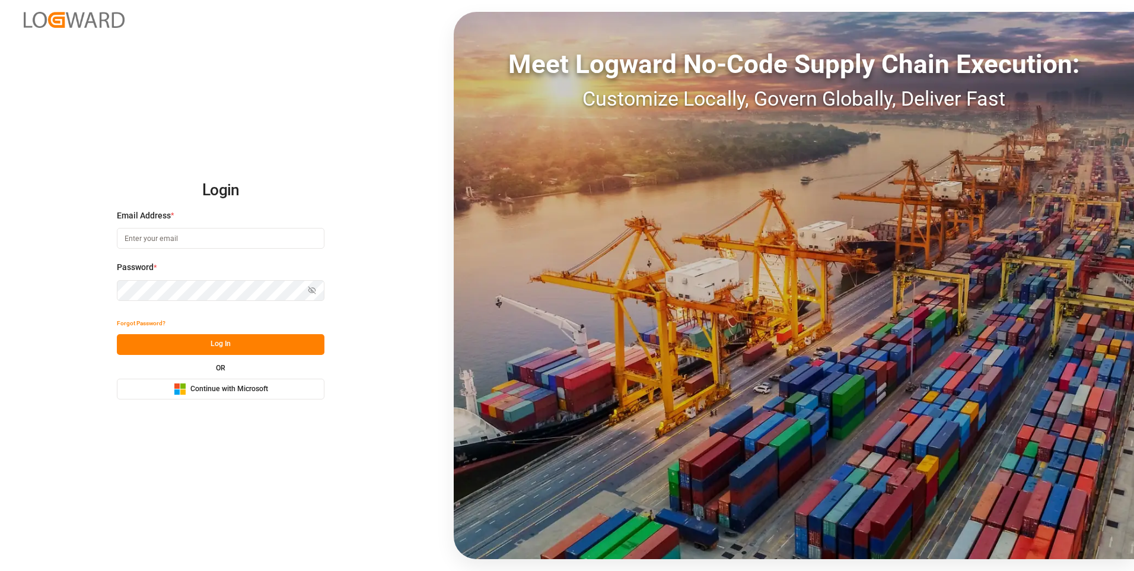 This screenshot has width=1134, height=571. What do you see at coordinates (74, 20) in the screenshot?
I see `img: Logward_new_orange.png` at bounding box center [74, 20].